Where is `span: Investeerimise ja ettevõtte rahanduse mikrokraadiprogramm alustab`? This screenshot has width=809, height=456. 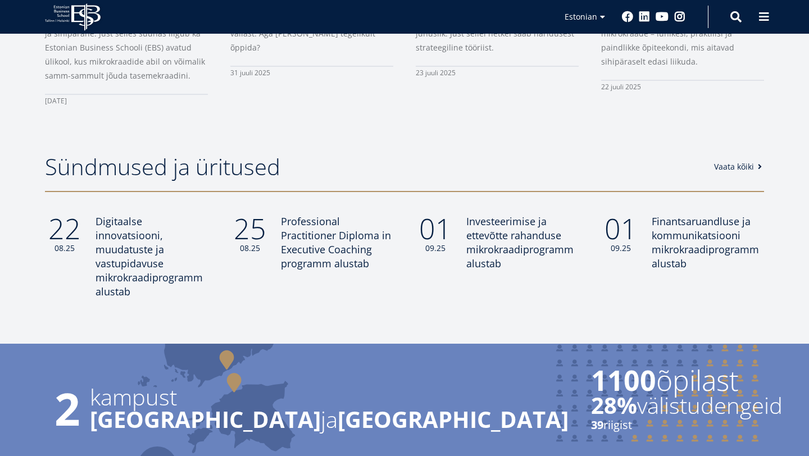
span: Investeerimise ja ettevõtte rahanduse mikrokraadiprogramm alustab is located at coordinates (520, 242).